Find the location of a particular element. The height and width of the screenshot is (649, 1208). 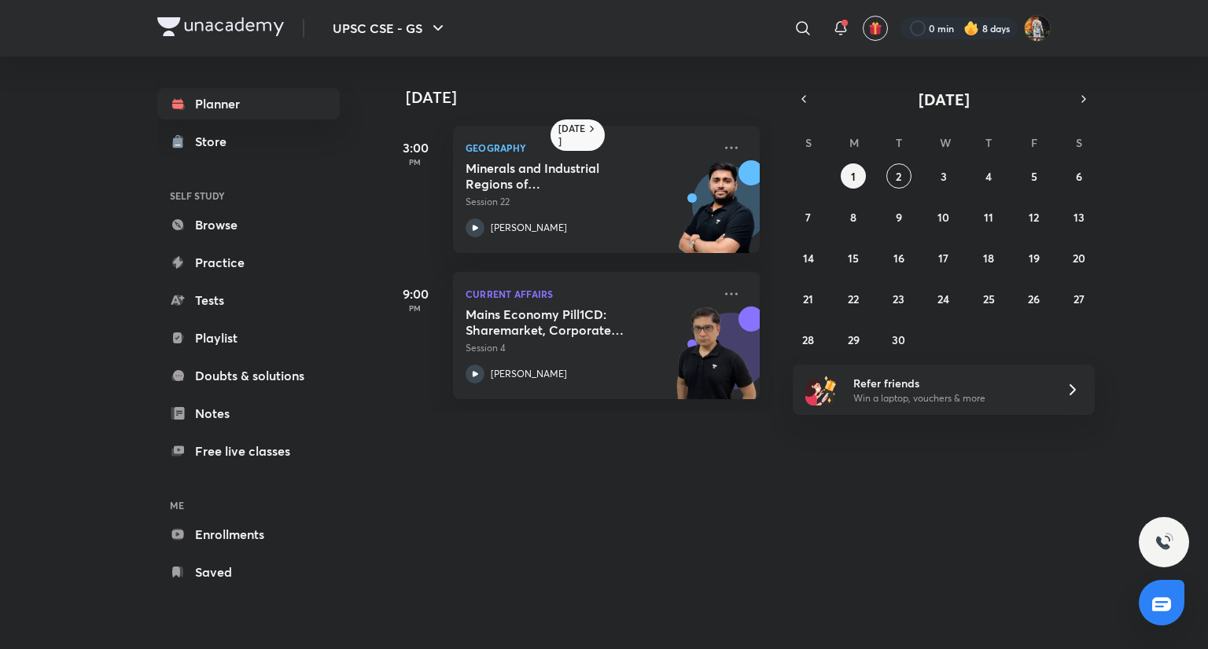

button: September 12, 2025 is located at coordinates (1034, 217).